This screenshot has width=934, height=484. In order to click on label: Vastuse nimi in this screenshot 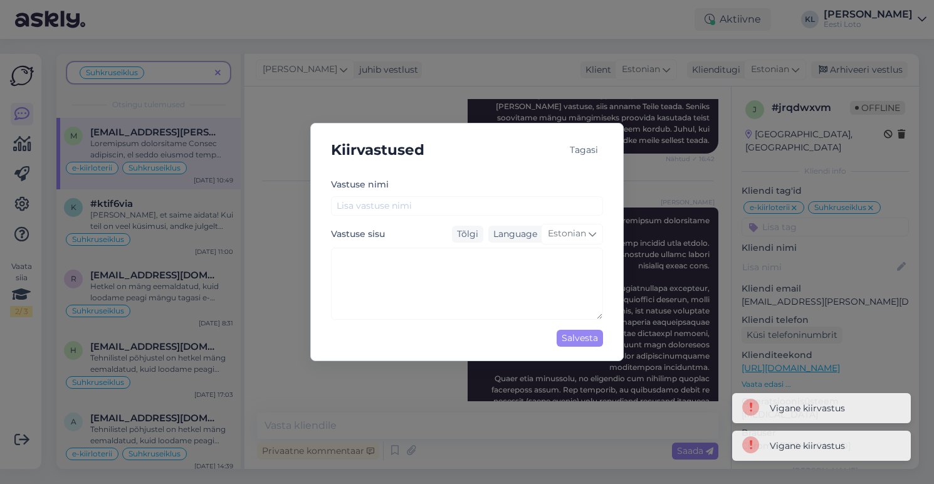, I will do `click(360, 184)`.